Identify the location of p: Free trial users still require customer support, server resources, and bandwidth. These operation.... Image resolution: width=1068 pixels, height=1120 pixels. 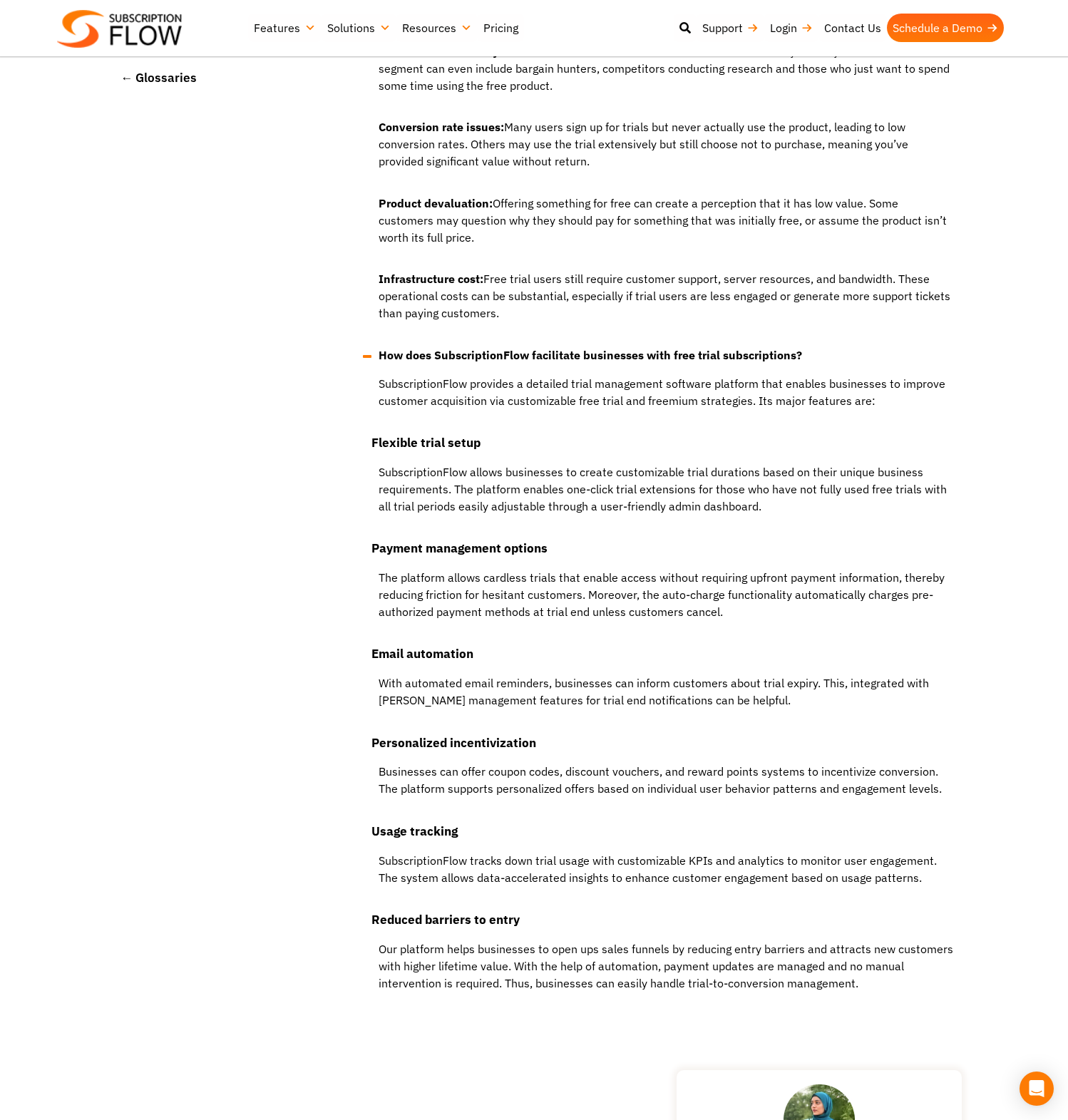
(663, 303).